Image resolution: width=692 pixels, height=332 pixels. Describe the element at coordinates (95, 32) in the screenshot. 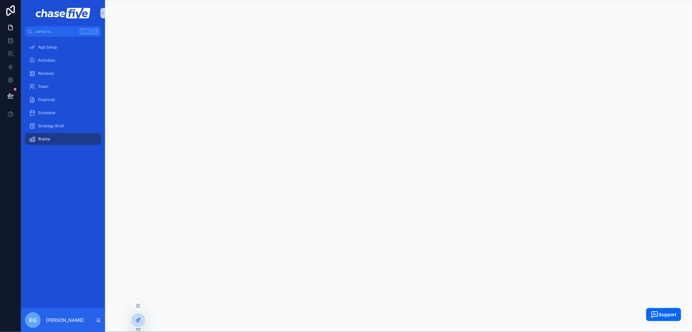

I see `span: K` at that location.